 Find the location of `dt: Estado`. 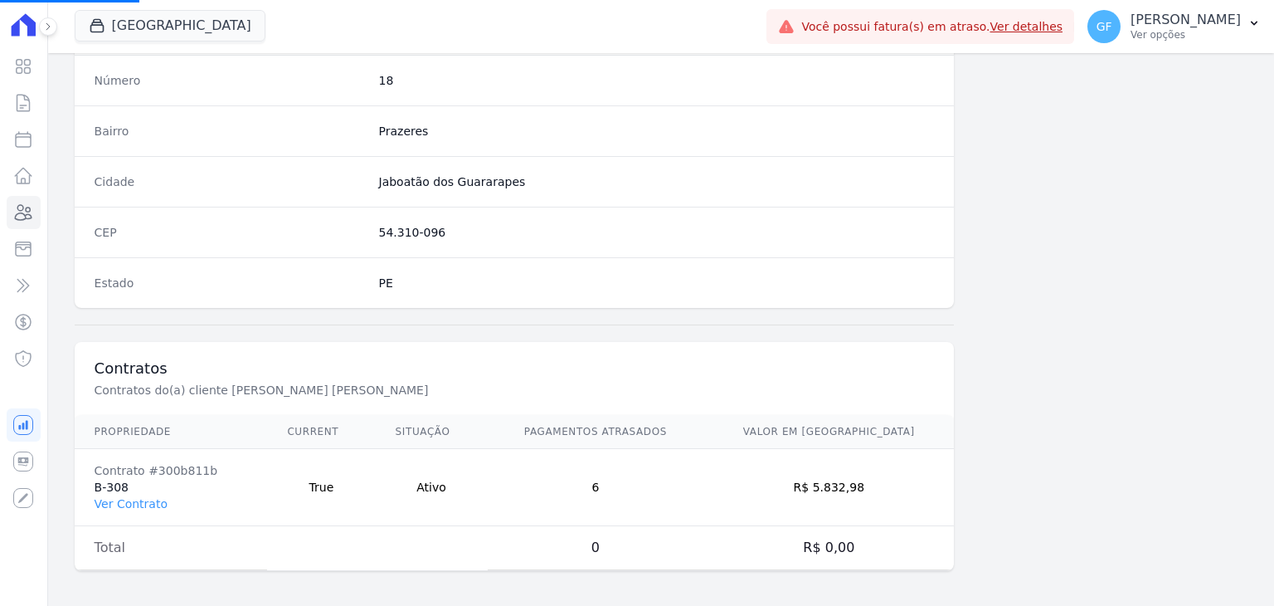

dt: Estado is located at coordinates (230, 283).